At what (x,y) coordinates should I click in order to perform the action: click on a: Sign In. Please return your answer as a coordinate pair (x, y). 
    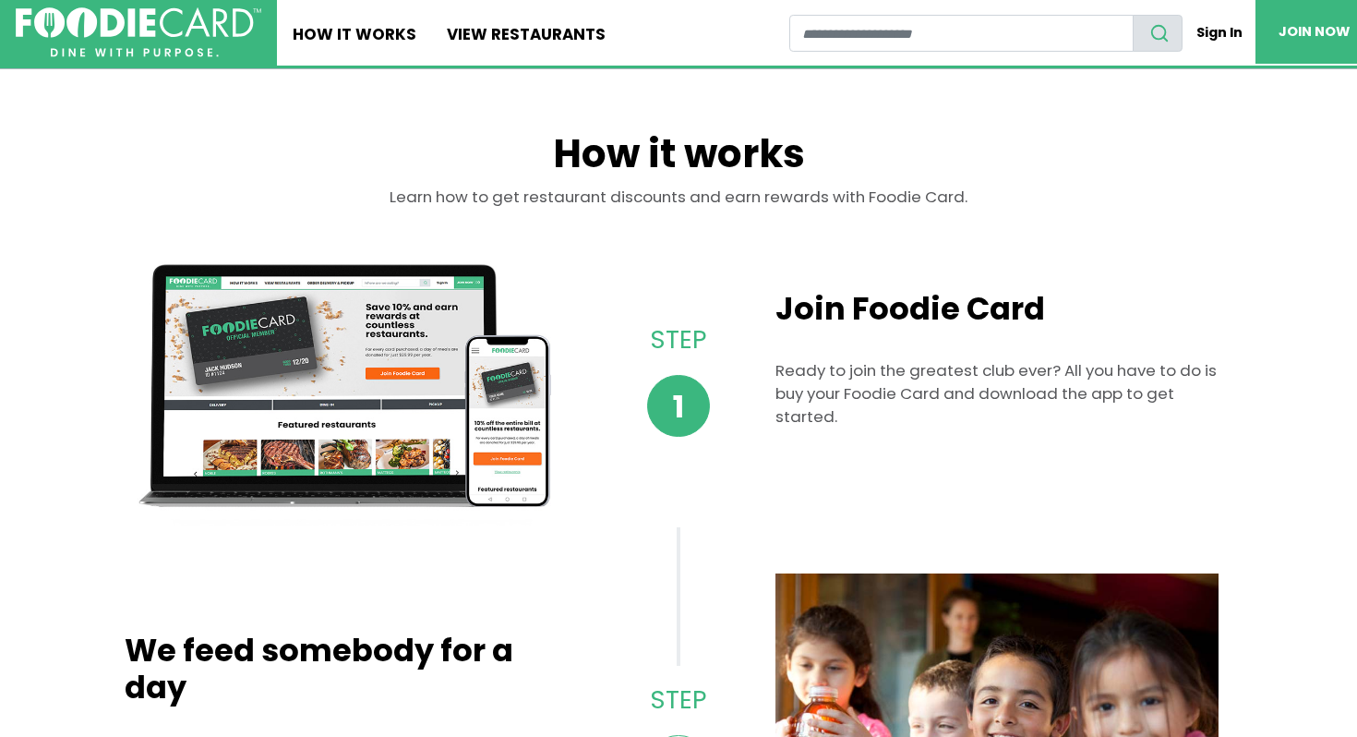
    Looking at the image, I should click on (1219, 32).